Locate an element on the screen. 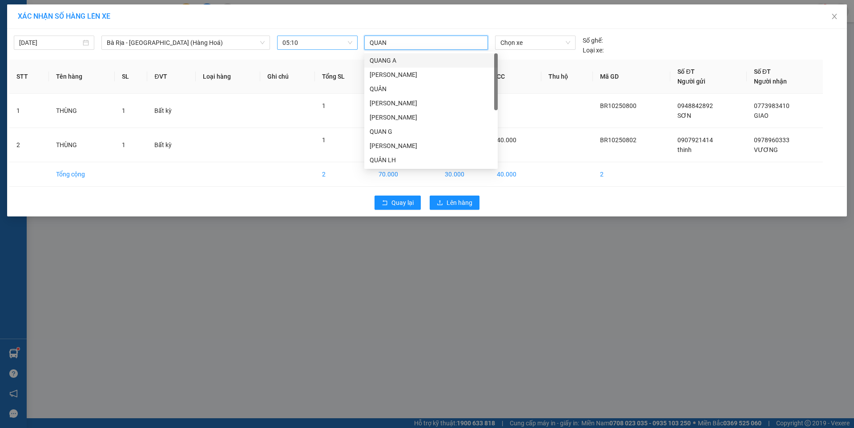 This screenshot has height=428, width=854. span: Quay lại is located at coordinates (402, 203).